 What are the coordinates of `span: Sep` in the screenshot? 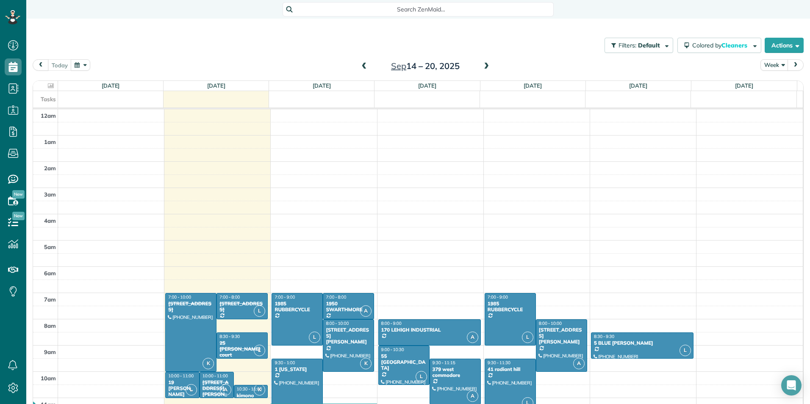 It's located at (398, 66).